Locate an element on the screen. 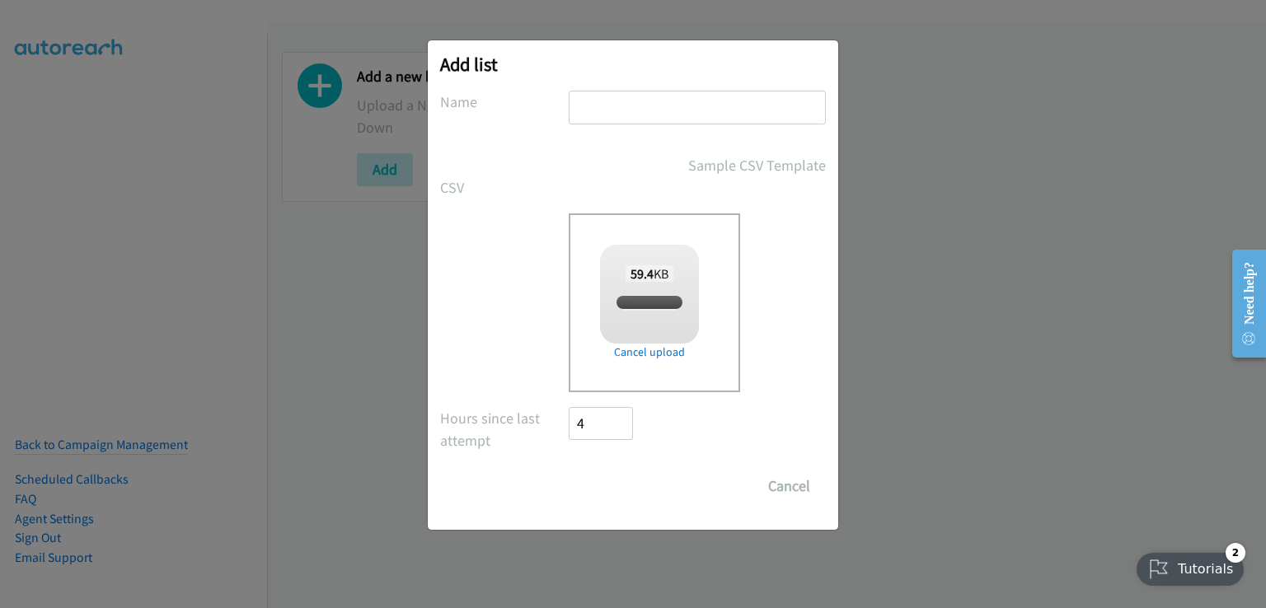  span: KB is located at coordinates (649, 274).